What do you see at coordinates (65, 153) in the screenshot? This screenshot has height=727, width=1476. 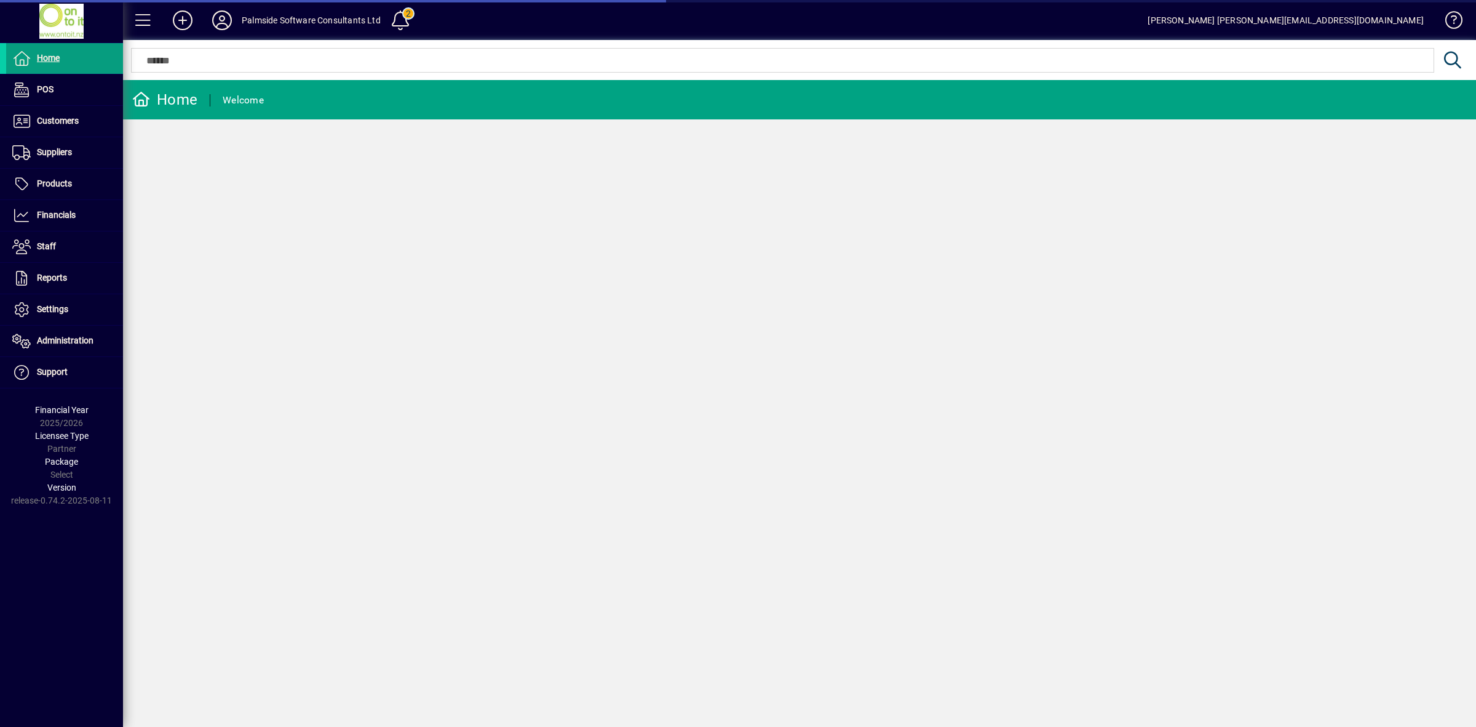 I see `a: Suppliers` at bounding box center [65, 153].